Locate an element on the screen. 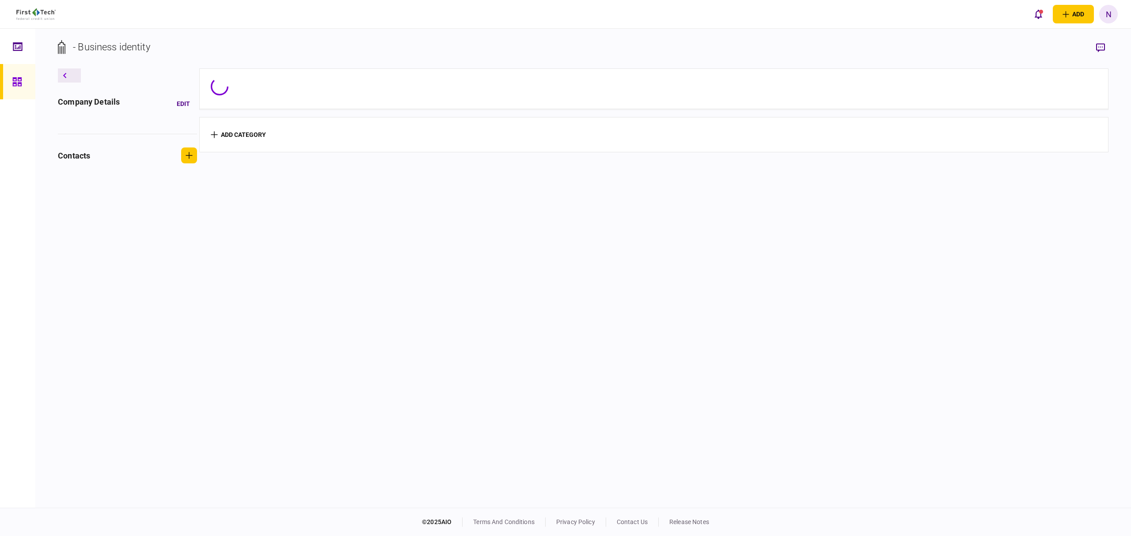 This screenshot has height=536, width=1131. div: N is located at coordinates (1108, 14).